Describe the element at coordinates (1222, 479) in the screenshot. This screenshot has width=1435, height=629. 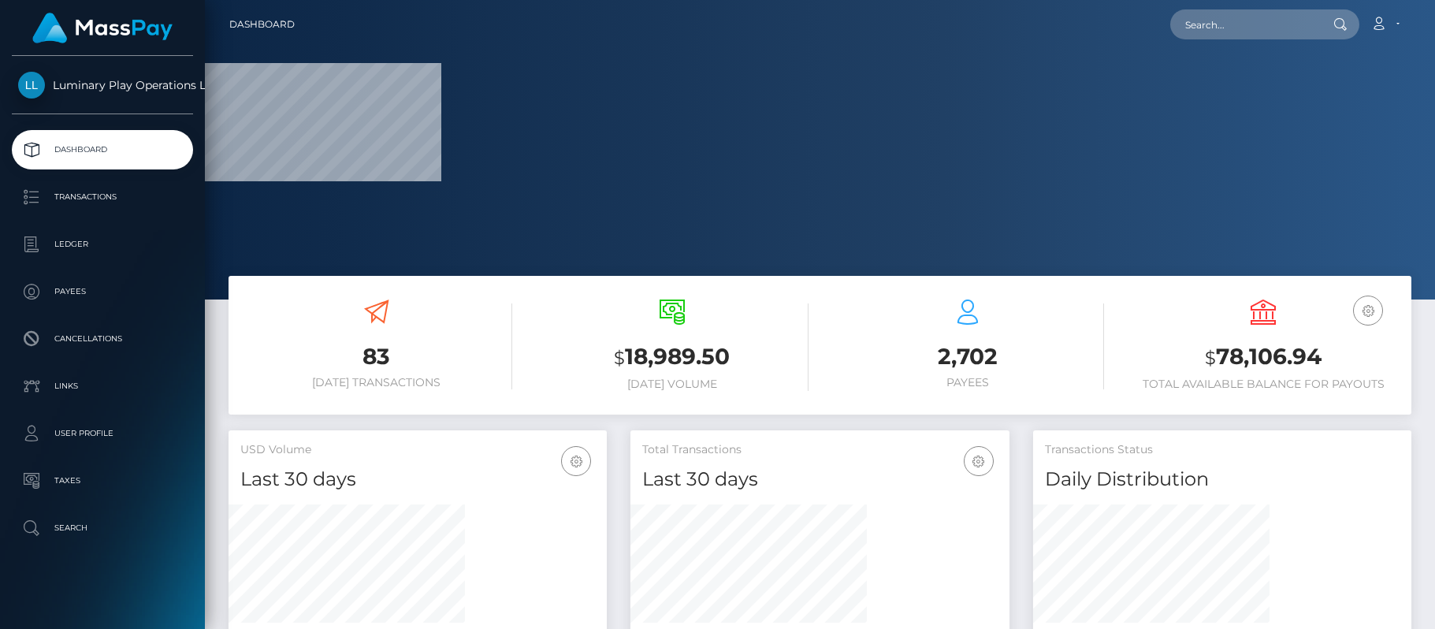
I see `h4: Daily Distribution` at that location.